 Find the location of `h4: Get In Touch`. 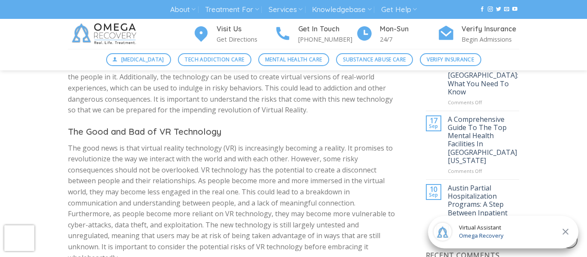

h4: Get In Touch is located at coordinates (327, 29).